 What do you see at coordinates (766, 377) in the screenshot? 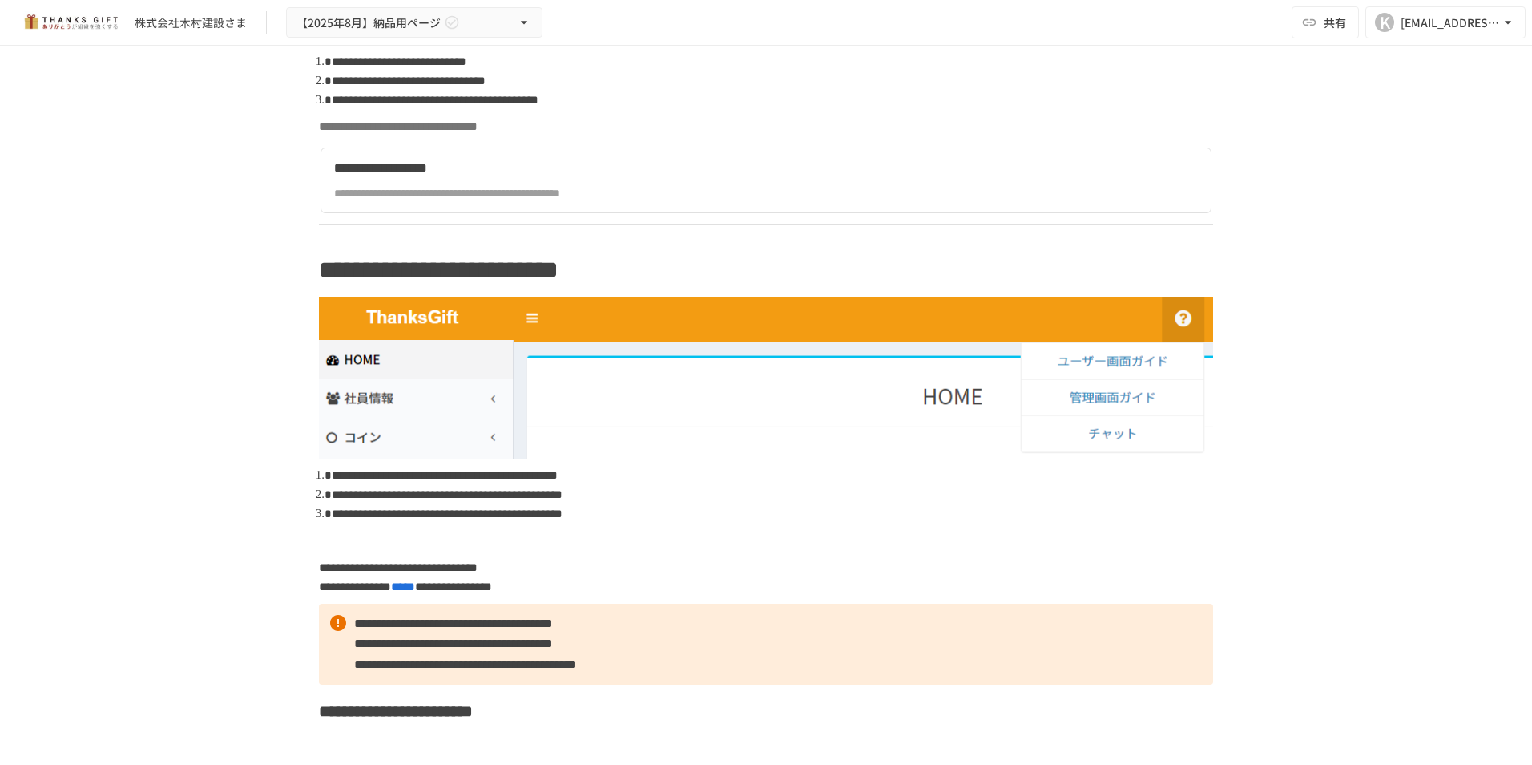
I see `img: 7boYPRvQZrrNEl548NoyXOhEmq9AaOiVkOvDC8A6cwG` at bounding box center [766, 377].